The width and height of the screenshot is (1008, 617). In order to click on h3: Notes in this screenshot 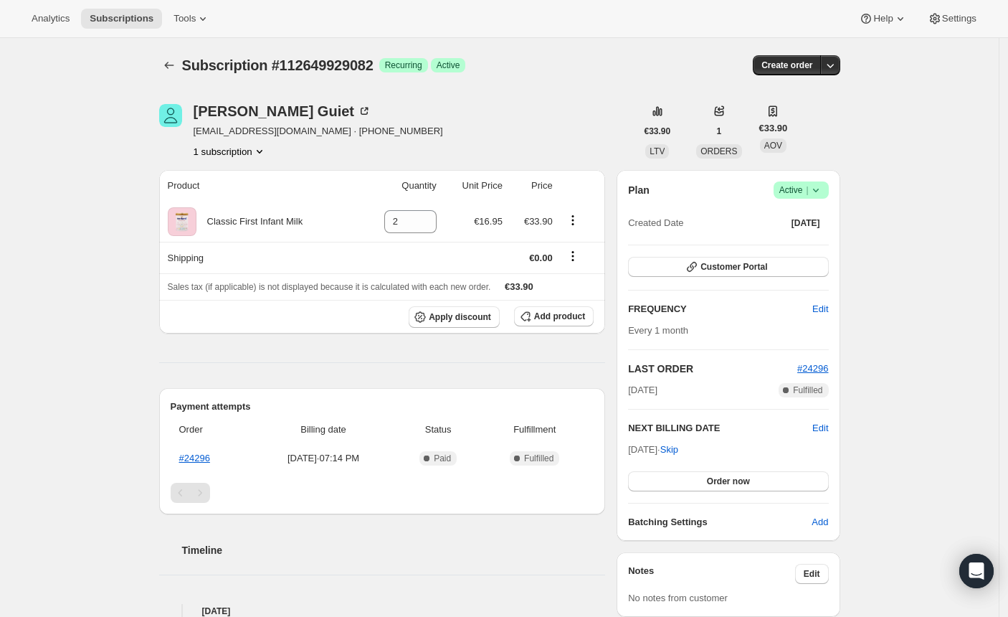, I will do `click(711, 574)`.